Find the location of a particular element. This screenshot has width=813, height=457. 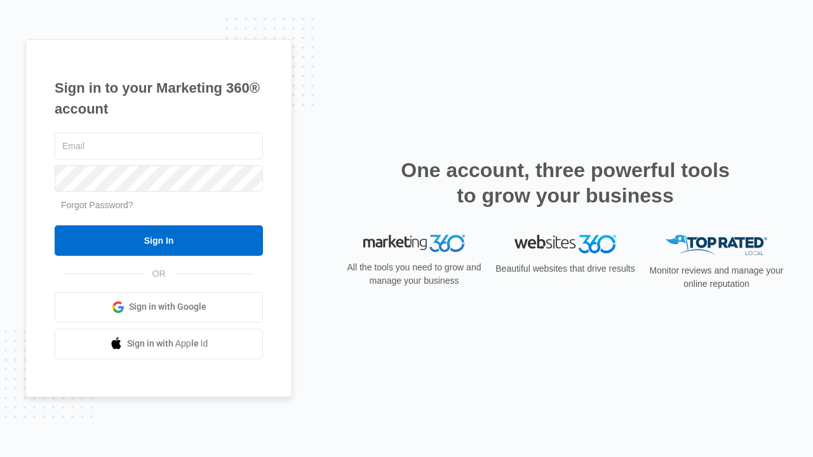

h1: Sign in to your Marketing 360® account is located at coordinates (159, 98).